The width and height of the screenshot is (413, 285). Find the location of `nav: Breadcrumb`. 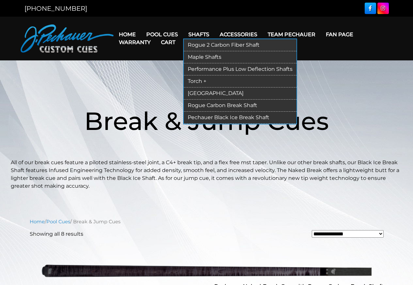

nav: Breadcrumb is located at coordinates (207, 222).